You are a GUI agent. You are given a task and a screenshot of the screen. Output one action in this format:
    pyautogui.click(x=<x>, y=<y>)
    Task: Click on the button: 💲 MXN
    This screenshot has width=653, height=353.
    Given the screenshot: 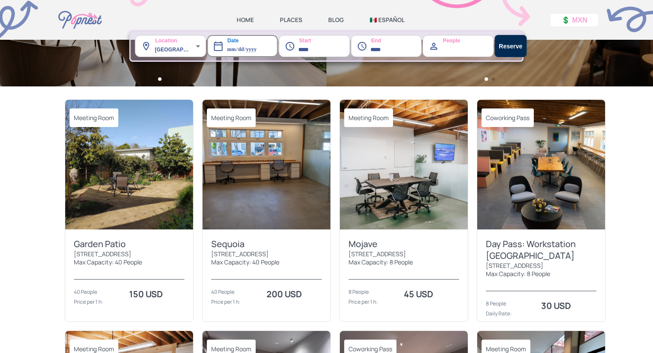 What is the action you would take?
    pyautogui.click(x=574, y=20)
    